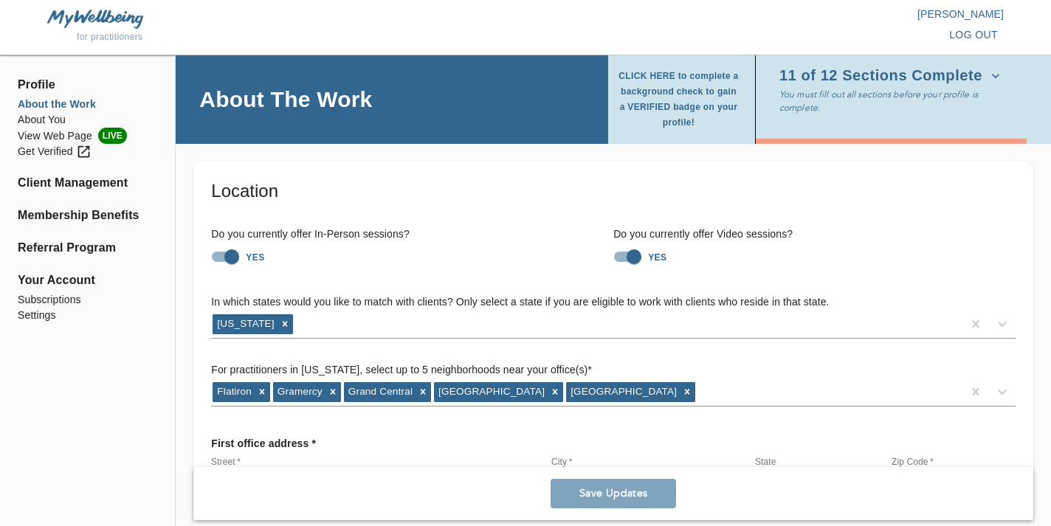 This screenshot has width=1051, height=526. Describe the element at coordinates (87, 216) in the screenshot. I see `a: Membership Benefits` at that location.